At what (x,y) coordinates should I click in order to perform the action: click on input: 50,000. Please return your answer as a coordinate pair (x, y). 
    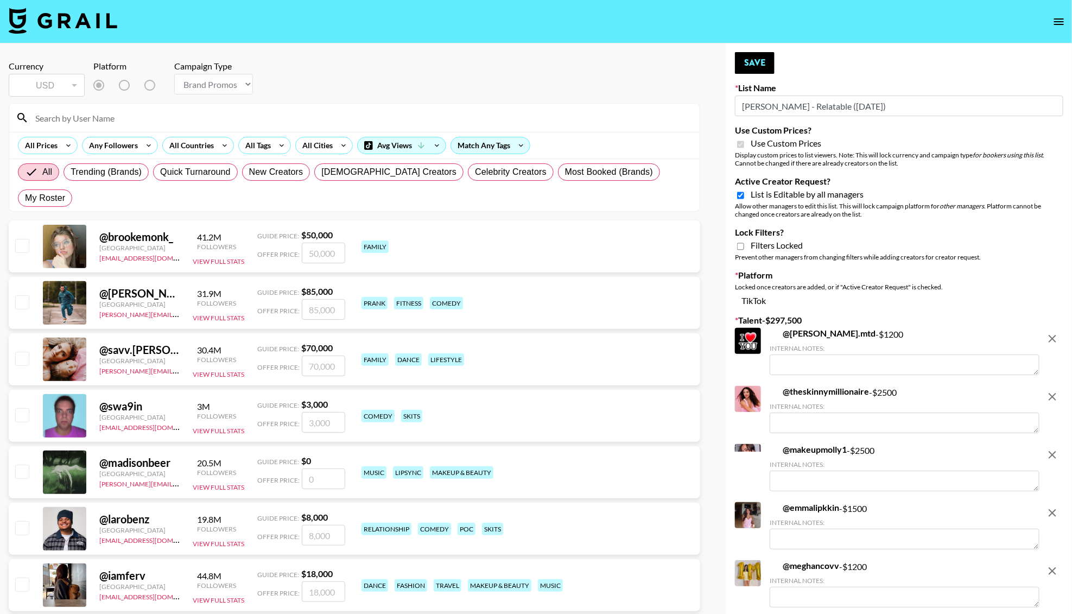
    Looking at the image, I should click on (333, 253).